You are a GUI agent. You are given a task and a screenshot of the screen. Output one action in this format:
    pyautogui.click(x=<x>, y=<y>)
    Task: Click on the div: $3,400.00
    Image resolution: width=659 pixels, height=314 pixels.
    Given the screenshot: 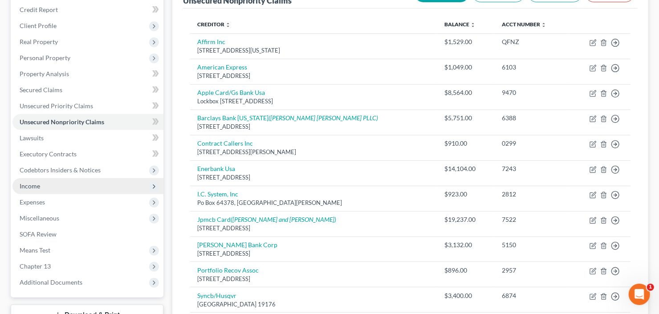 What is the action you would take?
    pyautogui.click(x=466, y=296)
    